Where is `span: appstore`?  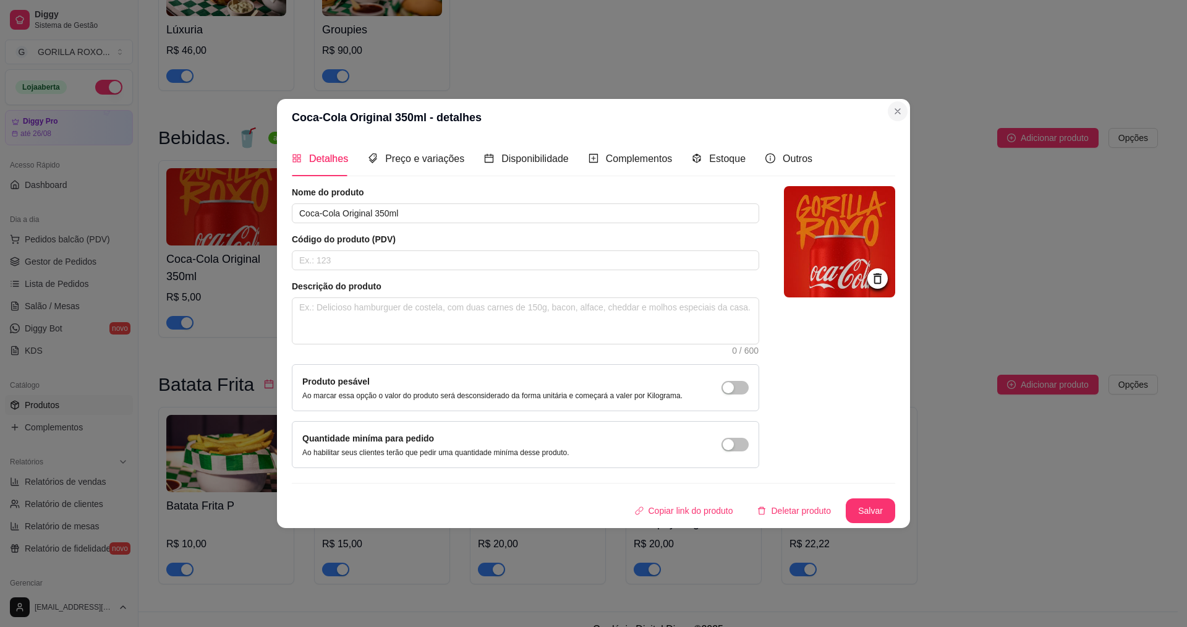
span: appstore is located at coordinates (297, 158).